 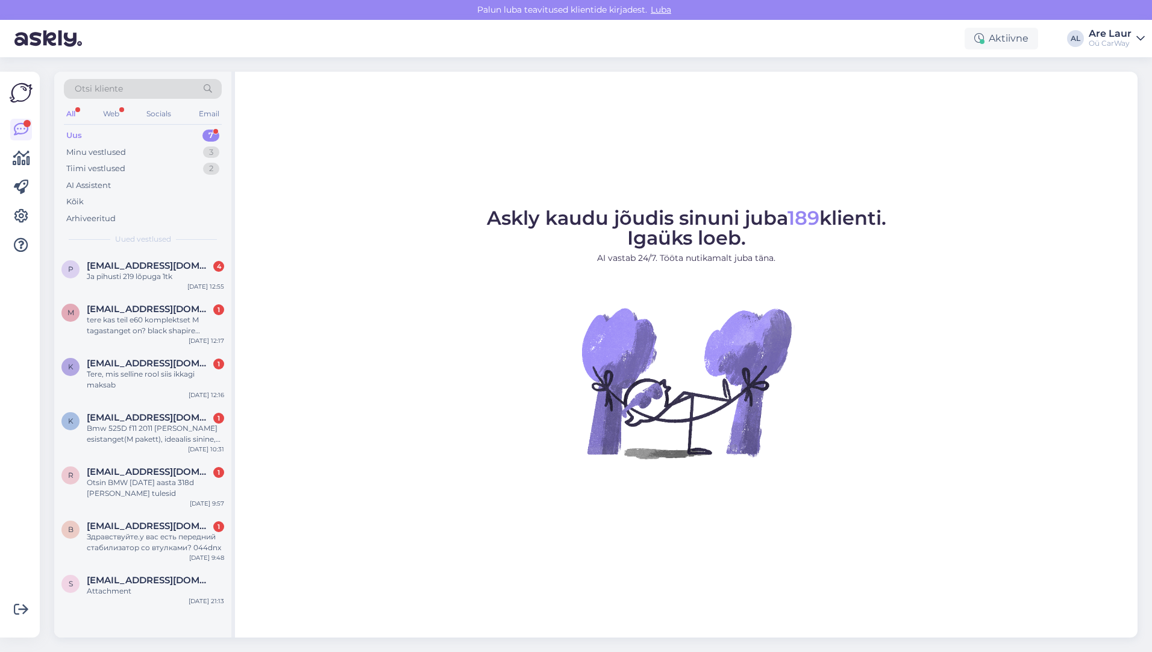 I want to click on div: 7, so click(x=211, y=136).